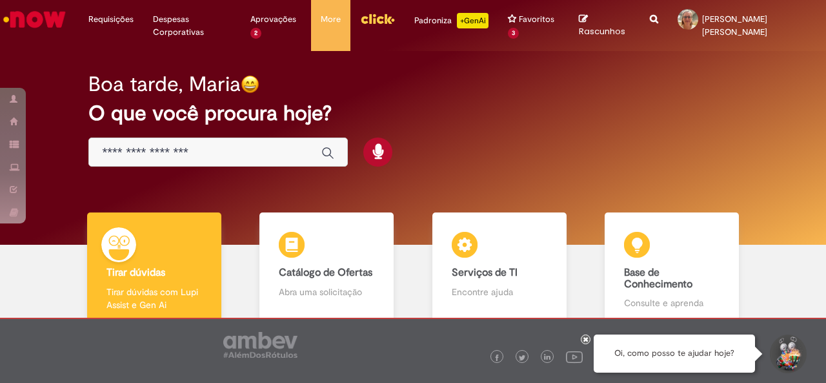 This screenshot has height=383, width=826. I want to click on div: Oi, como posso te ajudar hoje?, so click(675, 353).